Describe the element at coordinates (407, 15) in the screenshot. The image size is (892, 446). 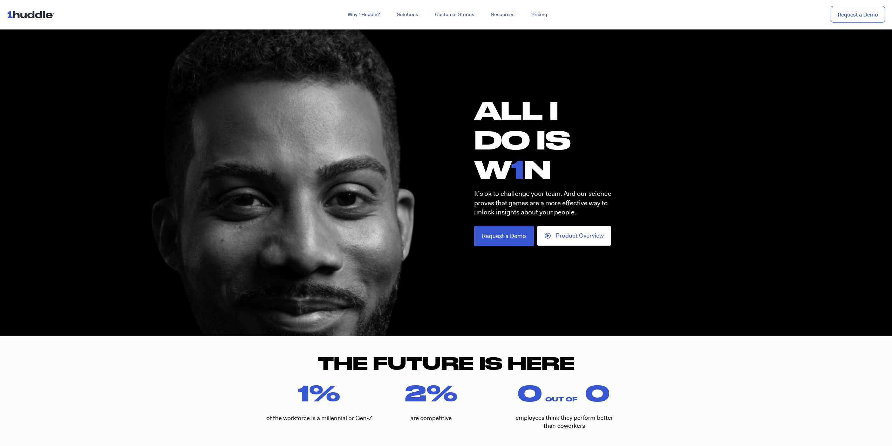
I see `a: Solutions` at that location.